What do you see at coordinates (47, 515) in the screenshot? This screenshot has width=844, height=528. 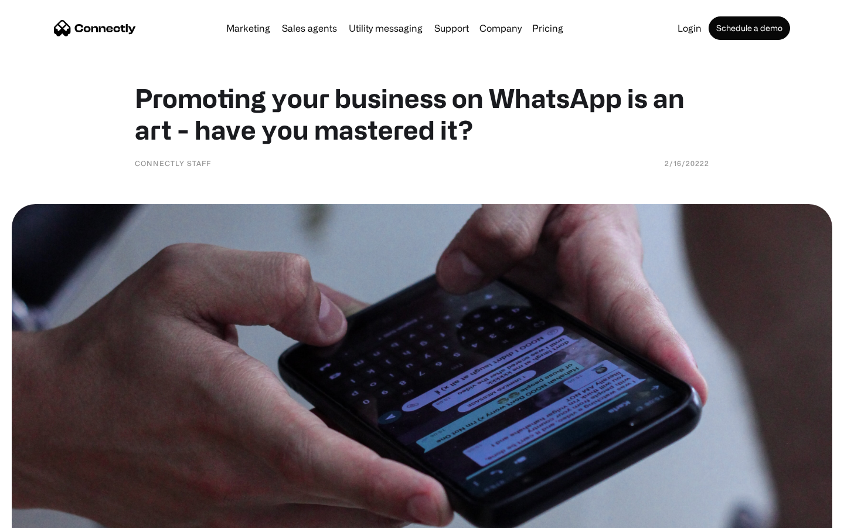 I see `ul: Language list` at bounding box center [47, 515].